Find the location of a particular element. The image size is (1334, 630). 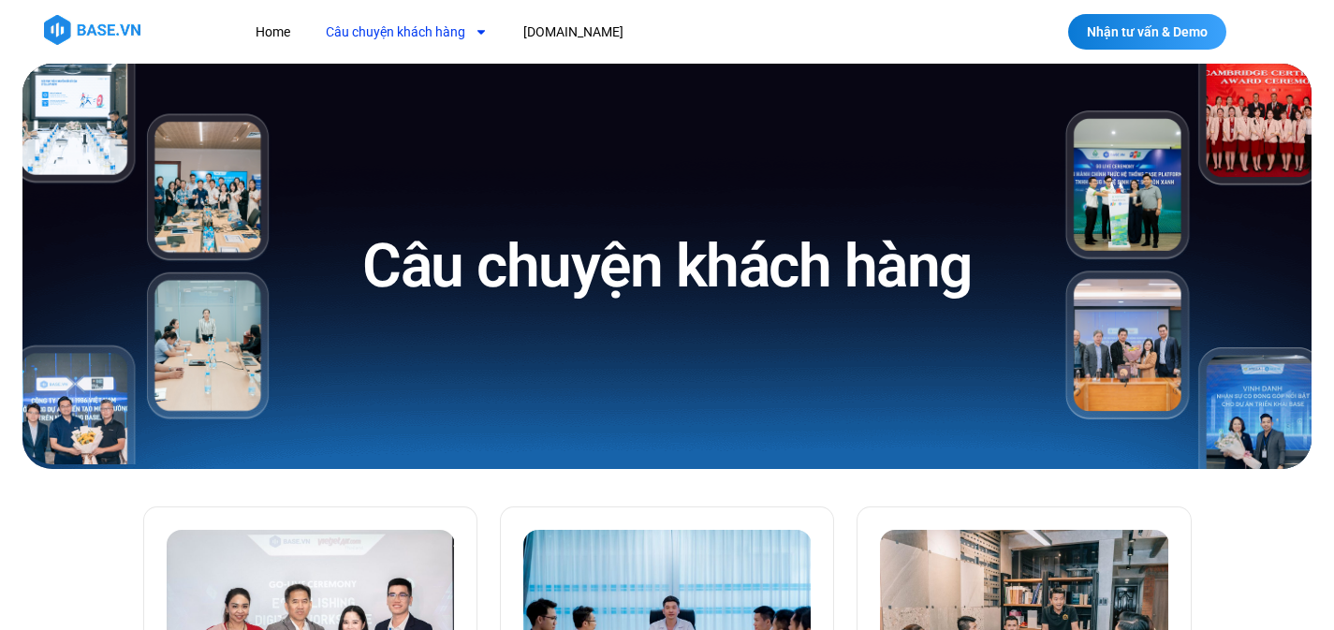

a: Home is located at coordinates (273, 32).